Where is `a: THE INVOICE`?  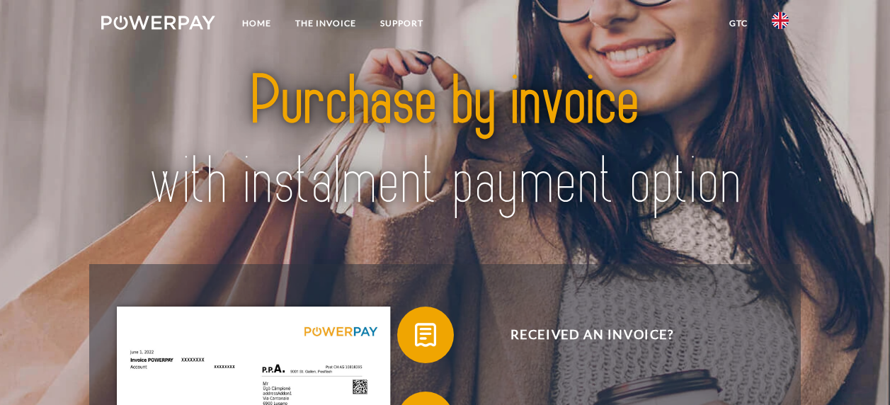
a: THE INVOICE is located at coordinates (326, 23).